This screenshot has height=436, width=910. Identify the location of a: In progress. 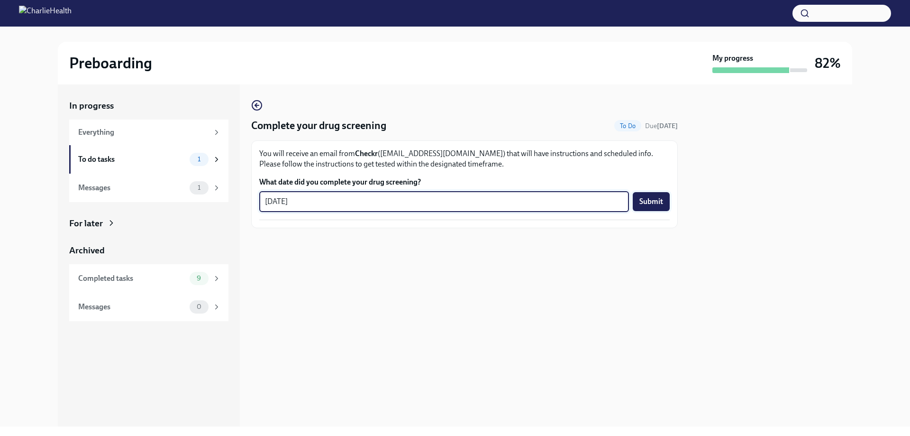
(149, 106).